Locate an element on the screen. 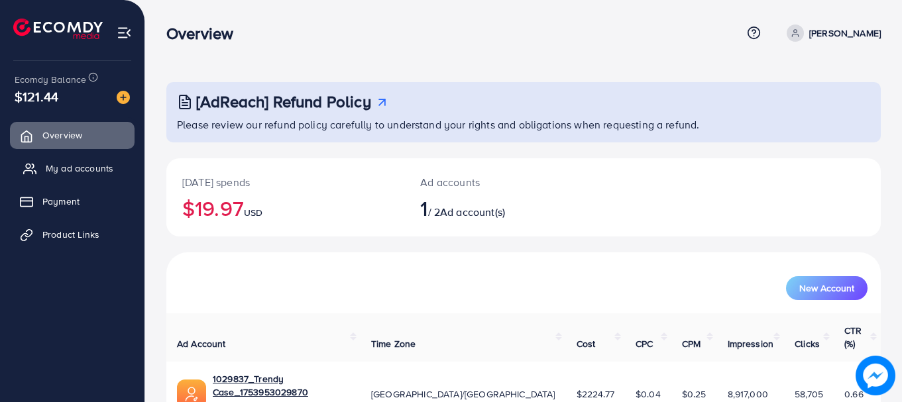 The width and height of the screenshot is (902, 402). span: $0.04 is located at coordinates (648, 394).